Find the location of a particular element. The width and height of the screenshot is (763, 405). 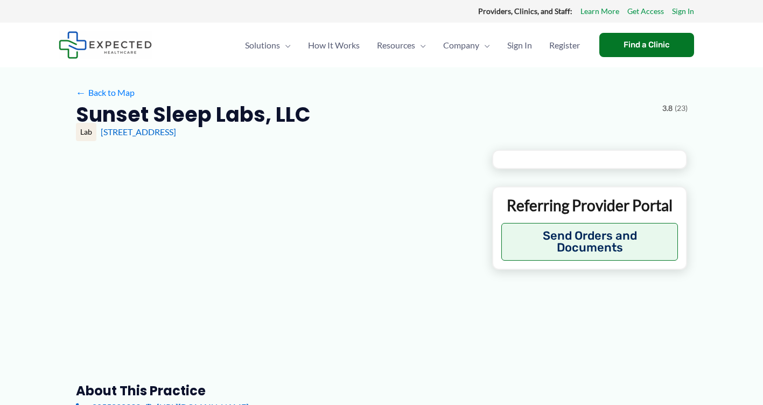

span: Register is located at coordinates (564, 45).